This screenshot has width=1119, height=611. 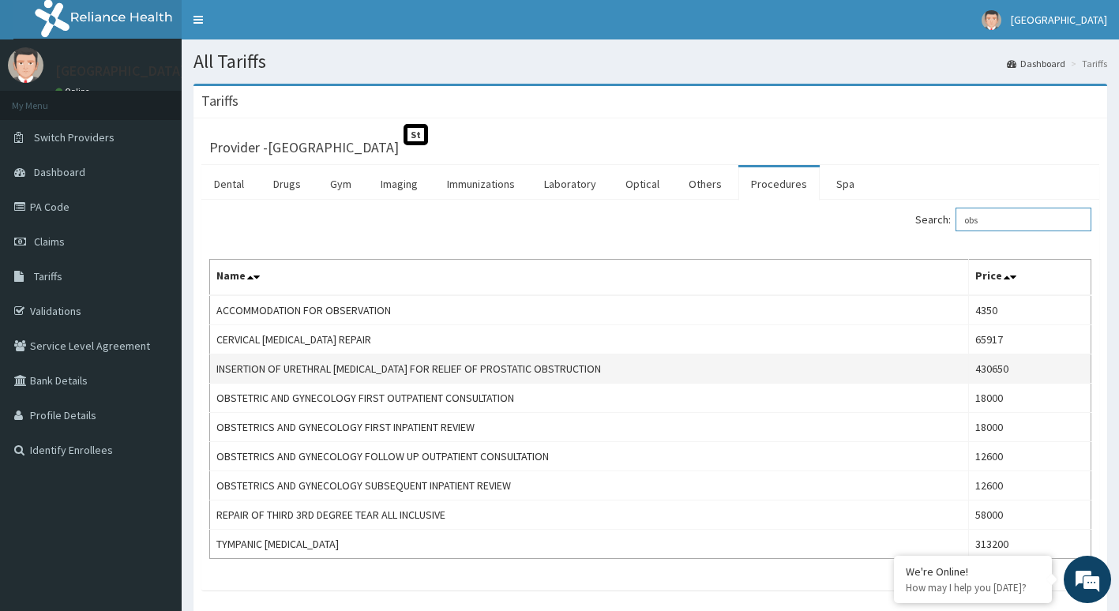 I want to click on td: ACCOMMODATION FOR OBSERVATION, so click(x=589, y=310).